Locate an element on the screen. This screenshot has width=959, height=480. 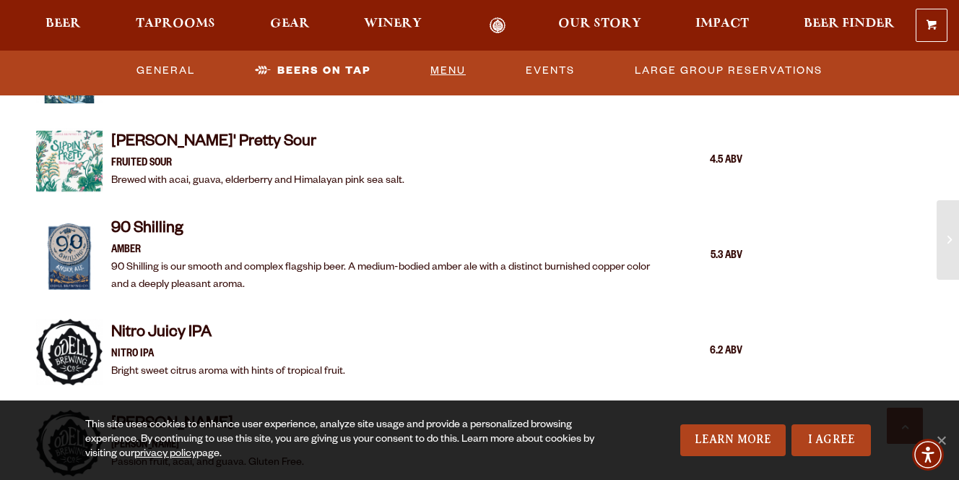
a: Large Group Reservations is located at coordinates (729, 71).